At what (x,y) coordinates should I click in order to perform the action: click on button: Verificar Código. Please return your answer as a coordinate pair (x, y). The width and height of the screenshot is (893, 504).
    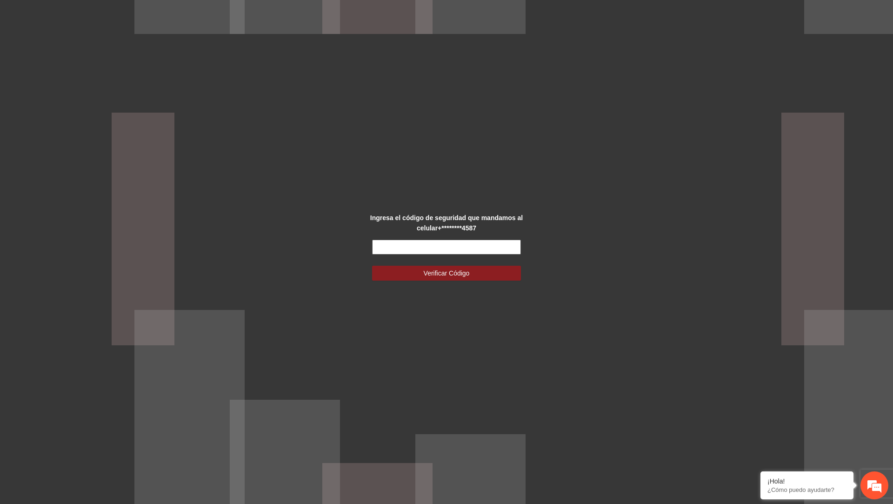
    Looking at the image, I should click on (446, 273).